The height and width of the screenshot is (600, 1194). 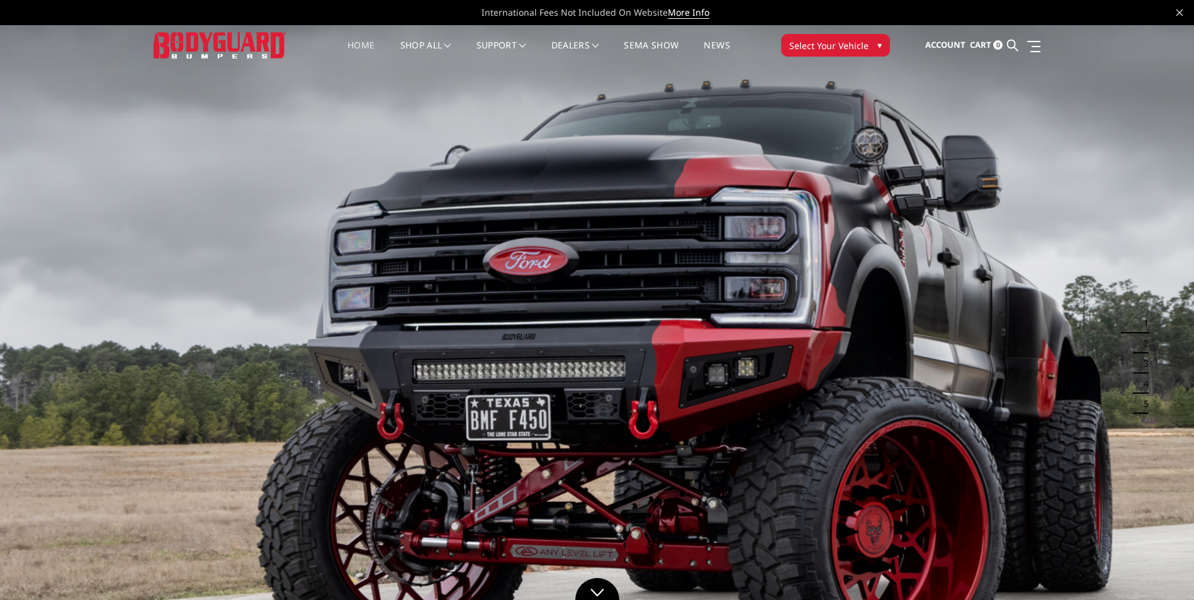 I want to click on a: SEMA Show, so click(x=651, y=53).